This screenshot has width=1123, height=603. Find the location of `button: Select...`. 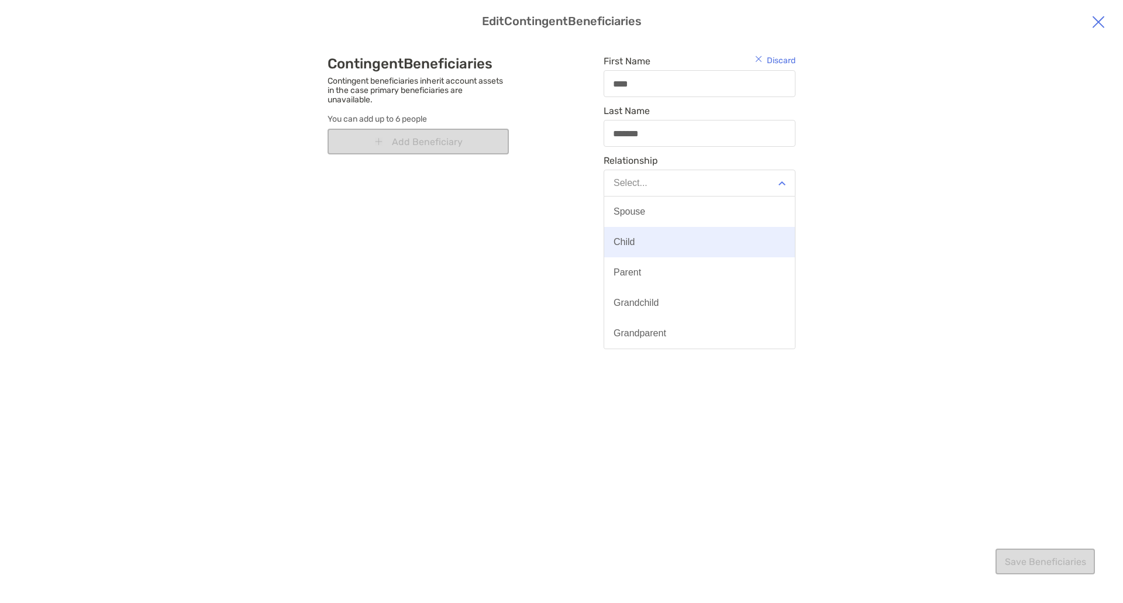

button: Select... is located at coordinates (700, 183).